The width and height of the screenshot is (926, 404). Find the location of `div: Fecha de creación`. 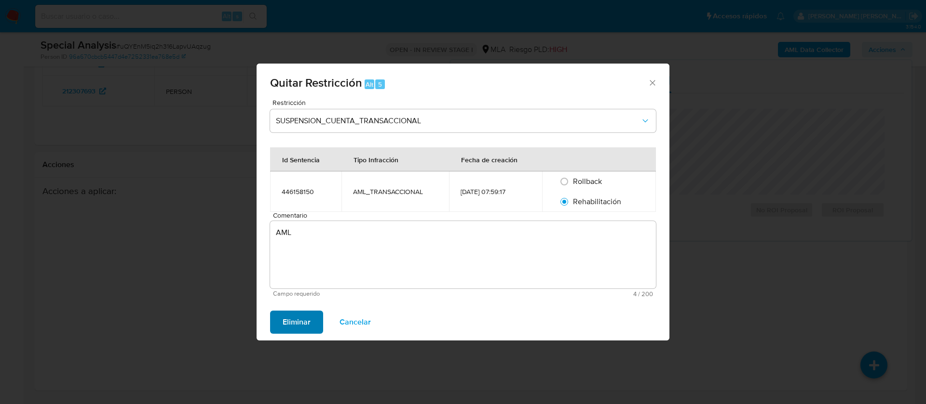

div: Fecha de creación is located at coordinates (489, 160).